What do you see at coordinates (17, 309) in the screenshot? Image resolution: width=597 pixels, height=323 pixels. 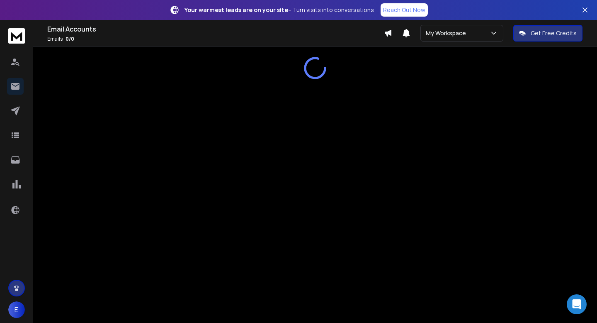 I see `span: E` at bounding box center [17, 309].